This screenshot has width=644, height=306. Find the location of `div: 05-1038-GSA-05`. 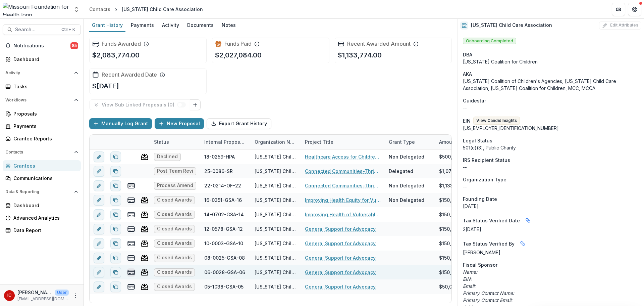

div: 05-1038-GSA-05 is located at coordinates (224, 286).